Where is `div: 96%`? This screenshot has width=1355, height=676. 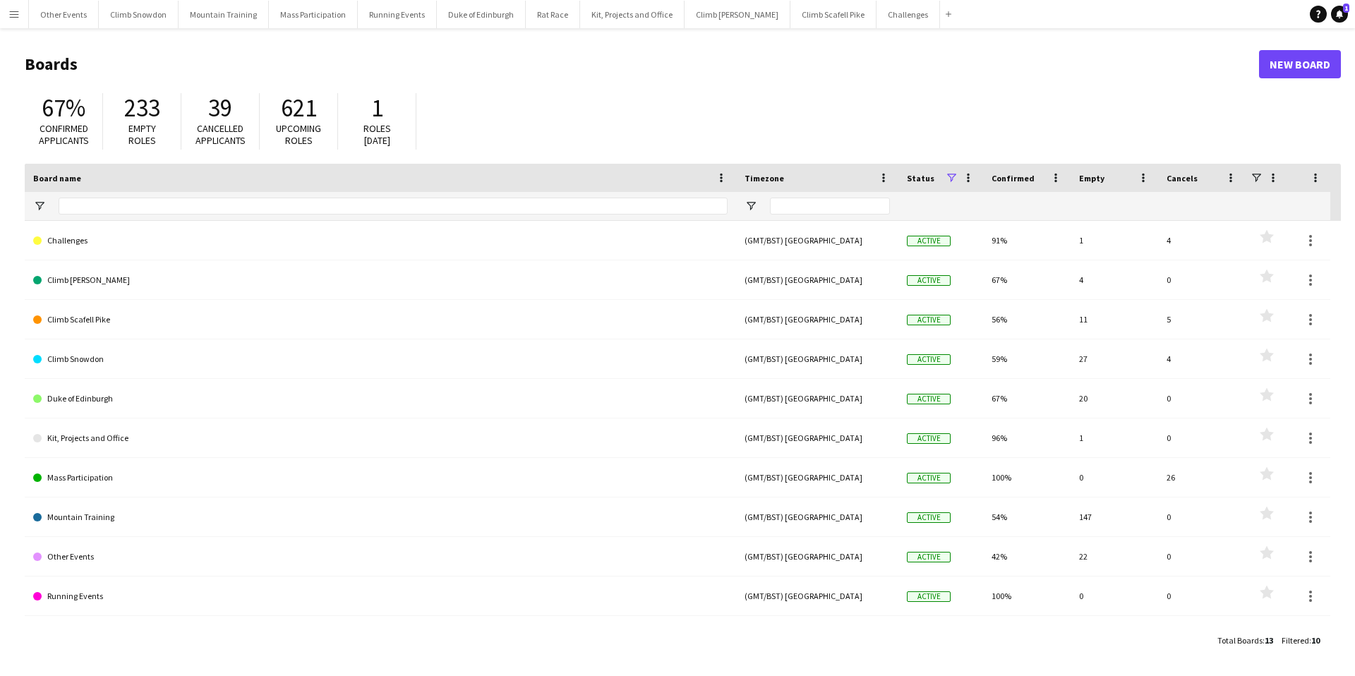 div: 96% is located at coordinates (1027, 438).